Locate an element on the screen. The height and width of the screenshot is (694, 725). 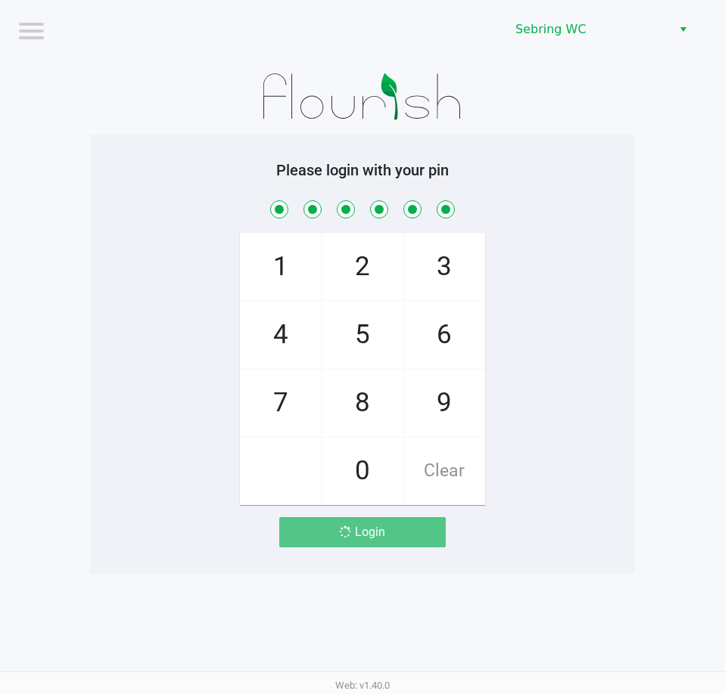
span: 6 is located at coordinates (444, 335).